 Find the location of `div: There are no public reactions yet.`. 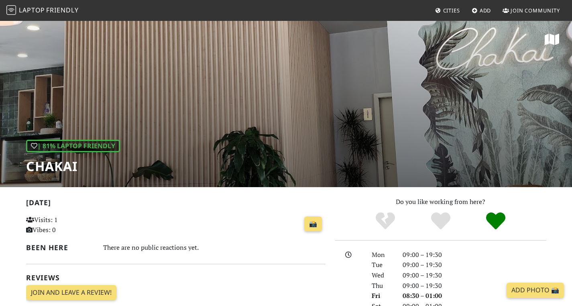

div: There are no public reactions yet. is located at coordinates (214, 247).